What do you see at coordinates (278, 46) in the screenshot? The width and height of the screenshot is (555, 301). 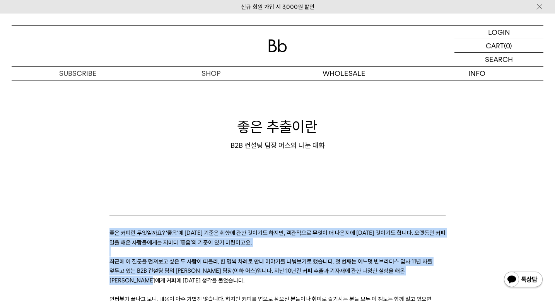 I see `img: 로고` at bounding box center [278, 46].